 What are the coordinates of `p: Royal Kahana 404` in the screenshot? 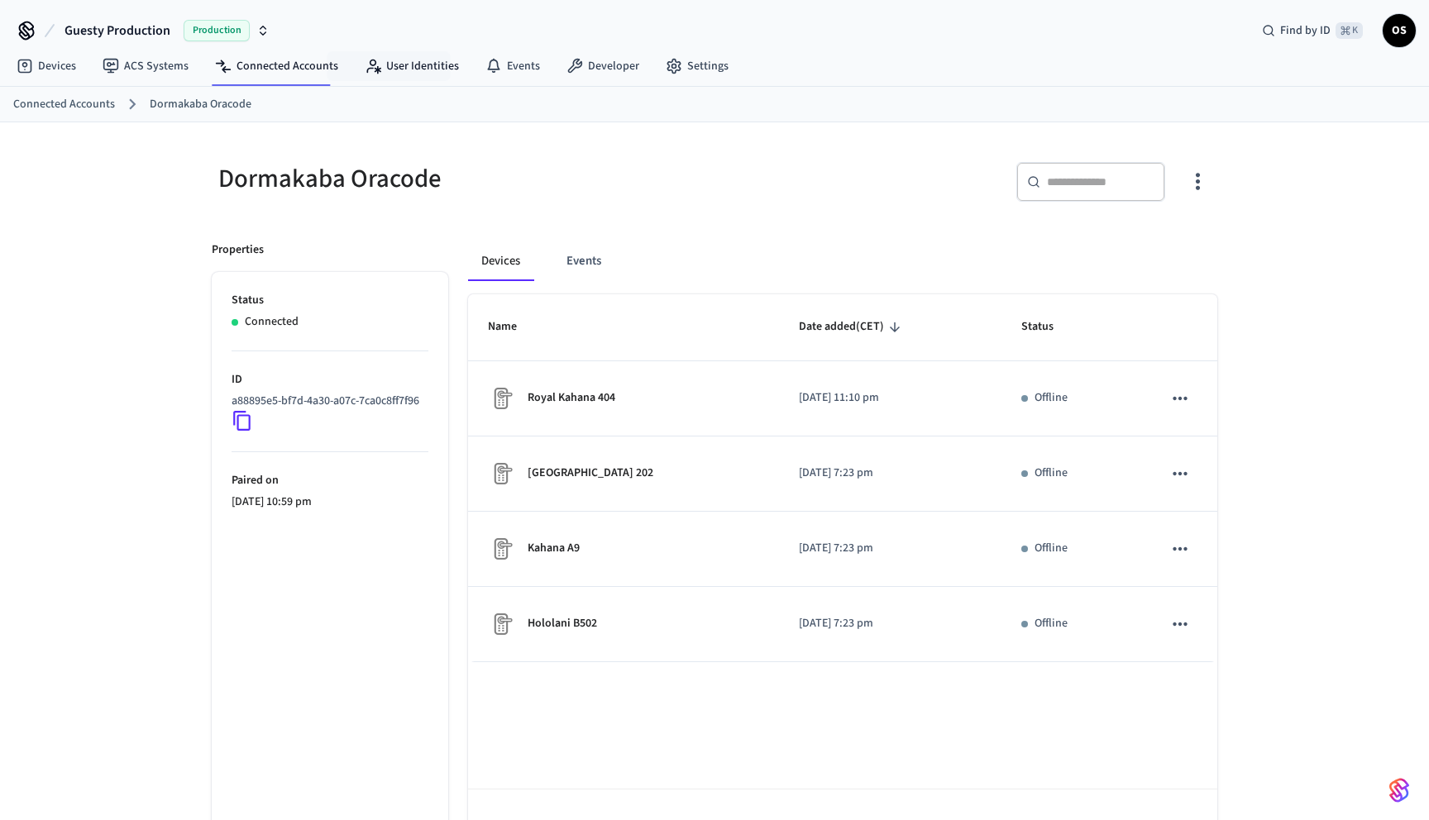 It's located at (571, 398).